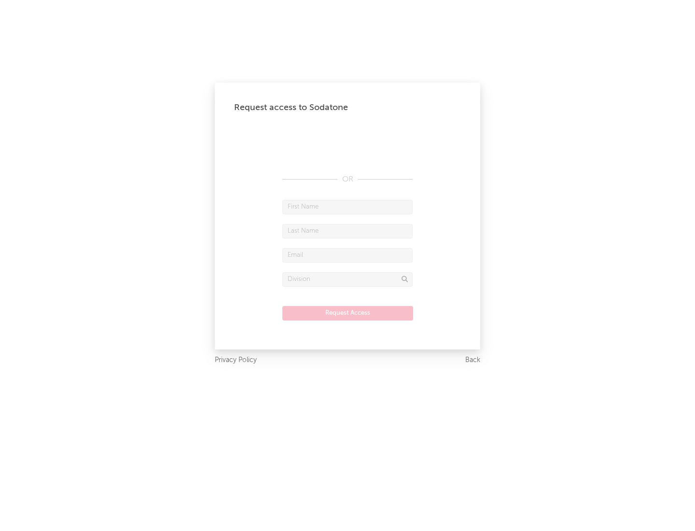  I want to click on input: Email, so click(347, 255).